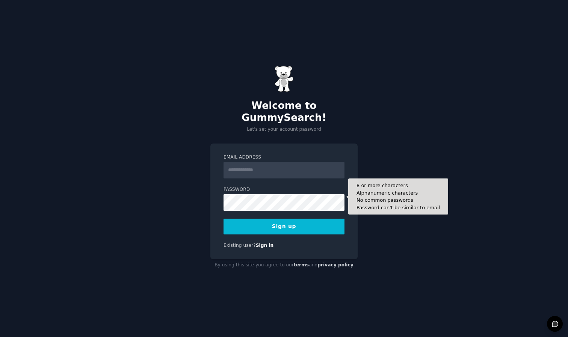  I want to click on a: terms, so click(302, 265).